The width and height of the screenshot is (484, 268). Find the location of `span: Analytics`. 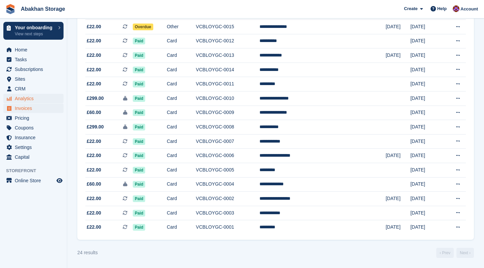

span: Analytics is located at coordinates (35, 98).